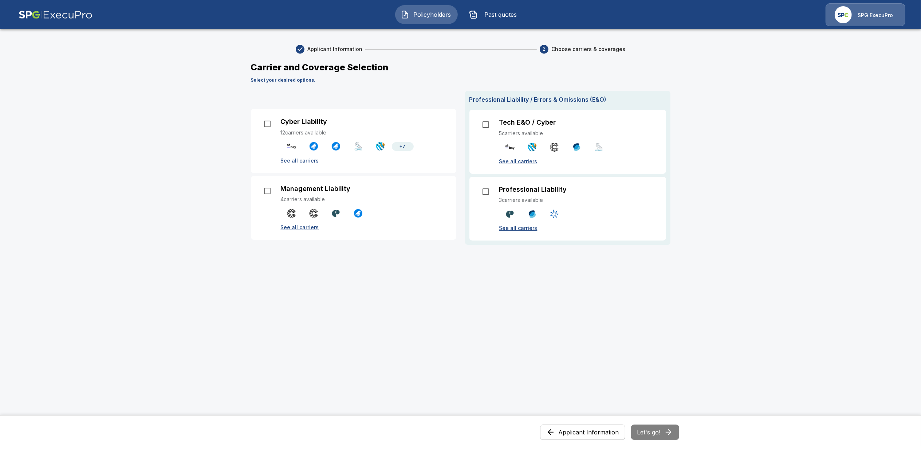 This screenshot has width=921, height=449. What do you see at coordinates (364, 199) in the screenshot?
I see `p: 4 carriers available` at bounding box center [364, 199].